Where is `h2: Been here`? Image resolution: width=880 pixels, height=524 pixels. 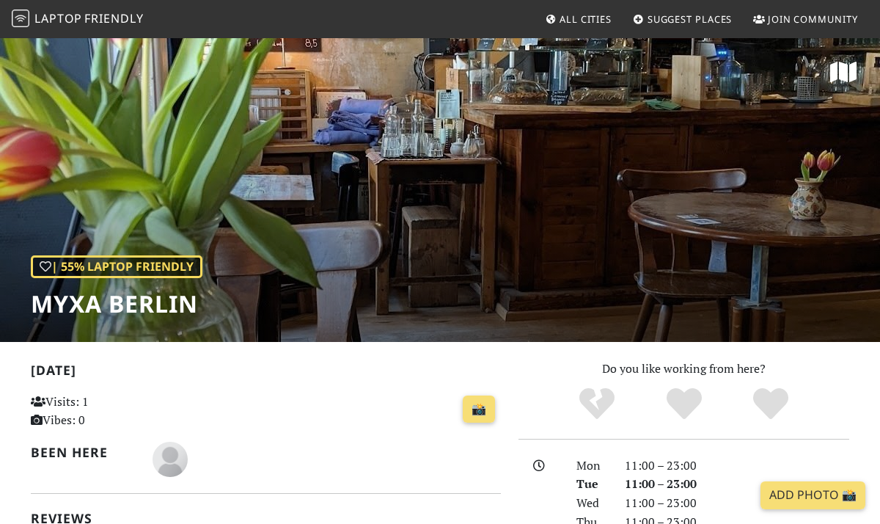
h2: Been here is located at coordinates (83, 452).